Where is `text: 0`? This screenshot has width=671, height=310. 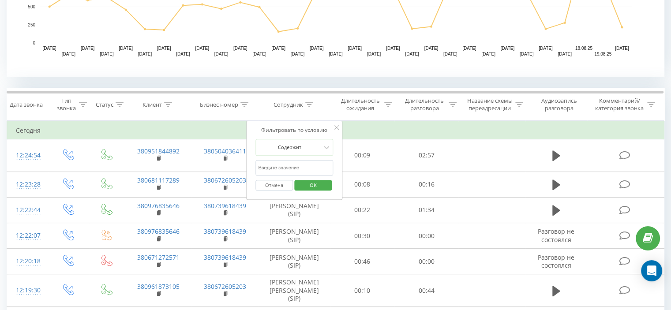
text: 0 is located at coordinates (34, 43).